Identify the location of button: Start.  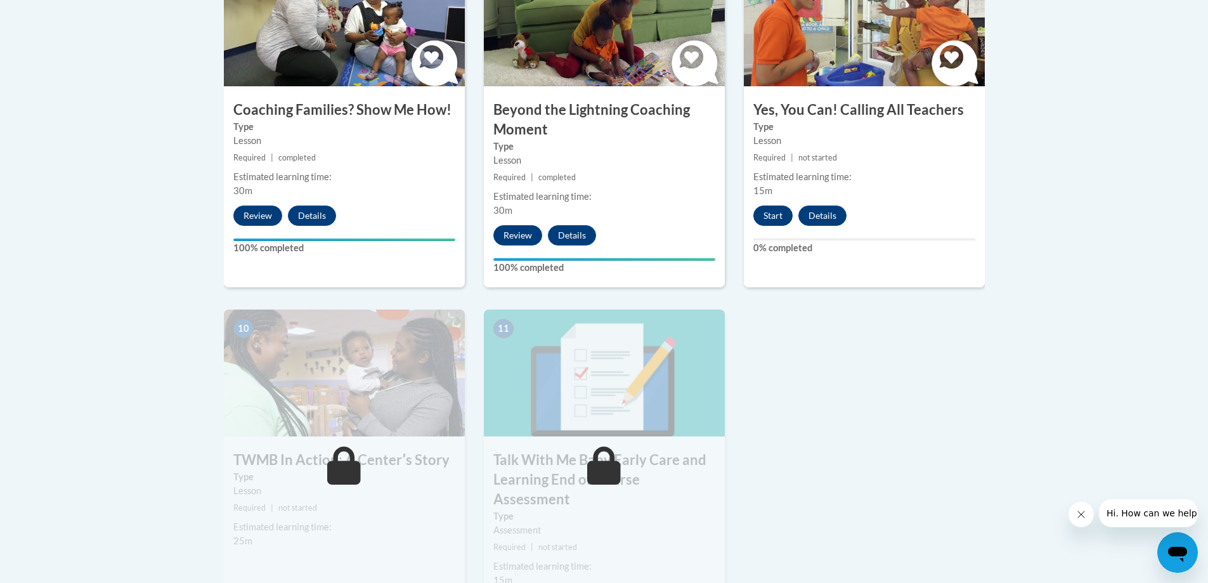
(773, 216).